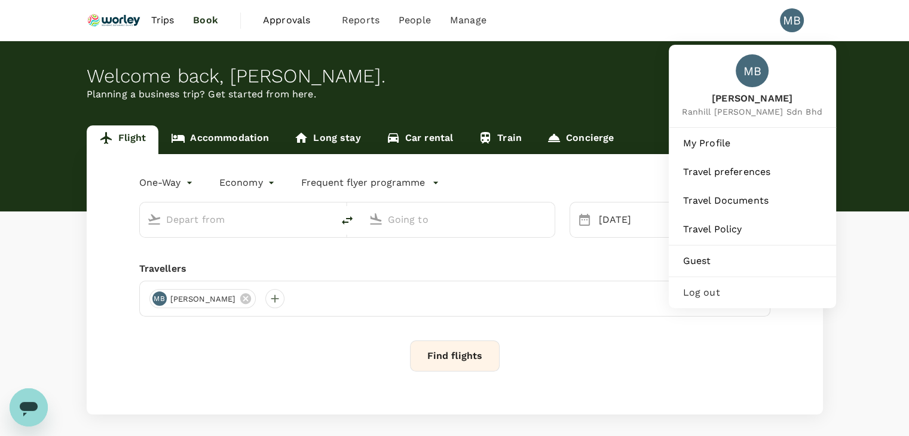 This screenshot has height=436, width=909. What do you see at coordinates (752, 172) in the screenshot?
I see `span: Travel preferences` at bounding box center [752, 172].